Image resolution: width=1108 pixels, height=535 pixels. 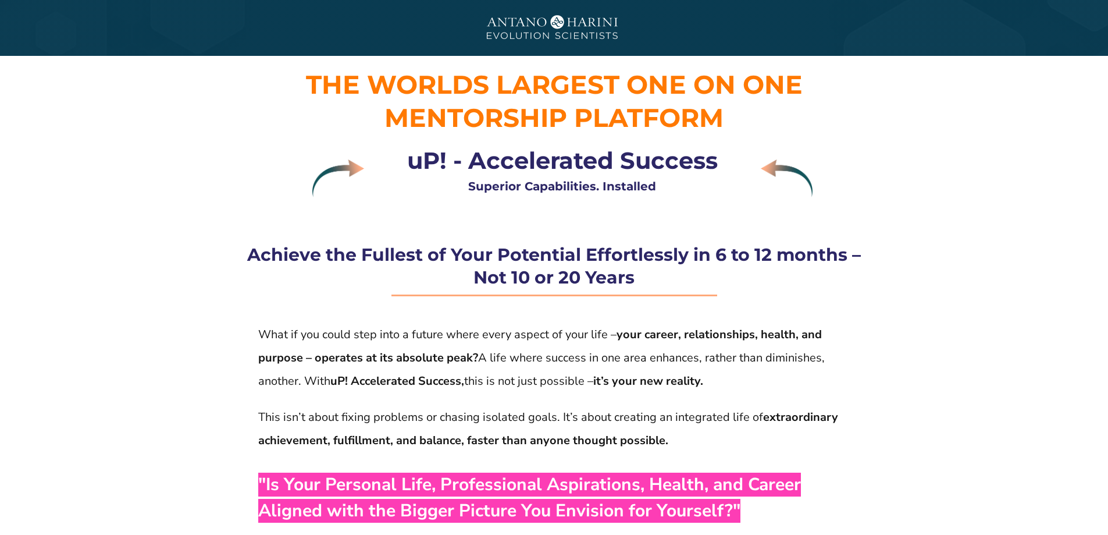 I want to click on strong: uP! - Accelerated Success, so click(x=563, y=160).